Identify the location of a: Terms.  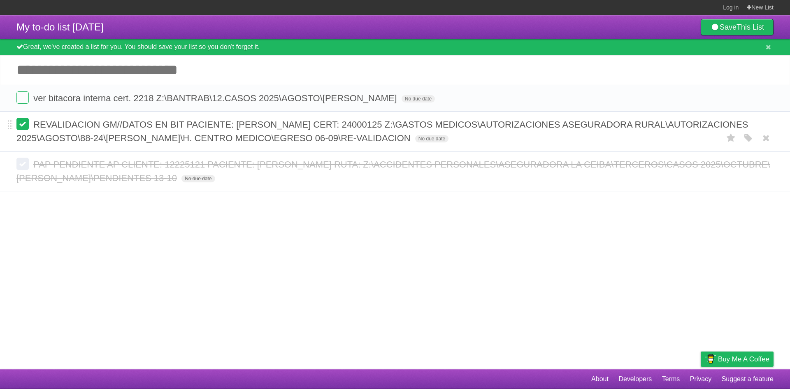
(671, 379).